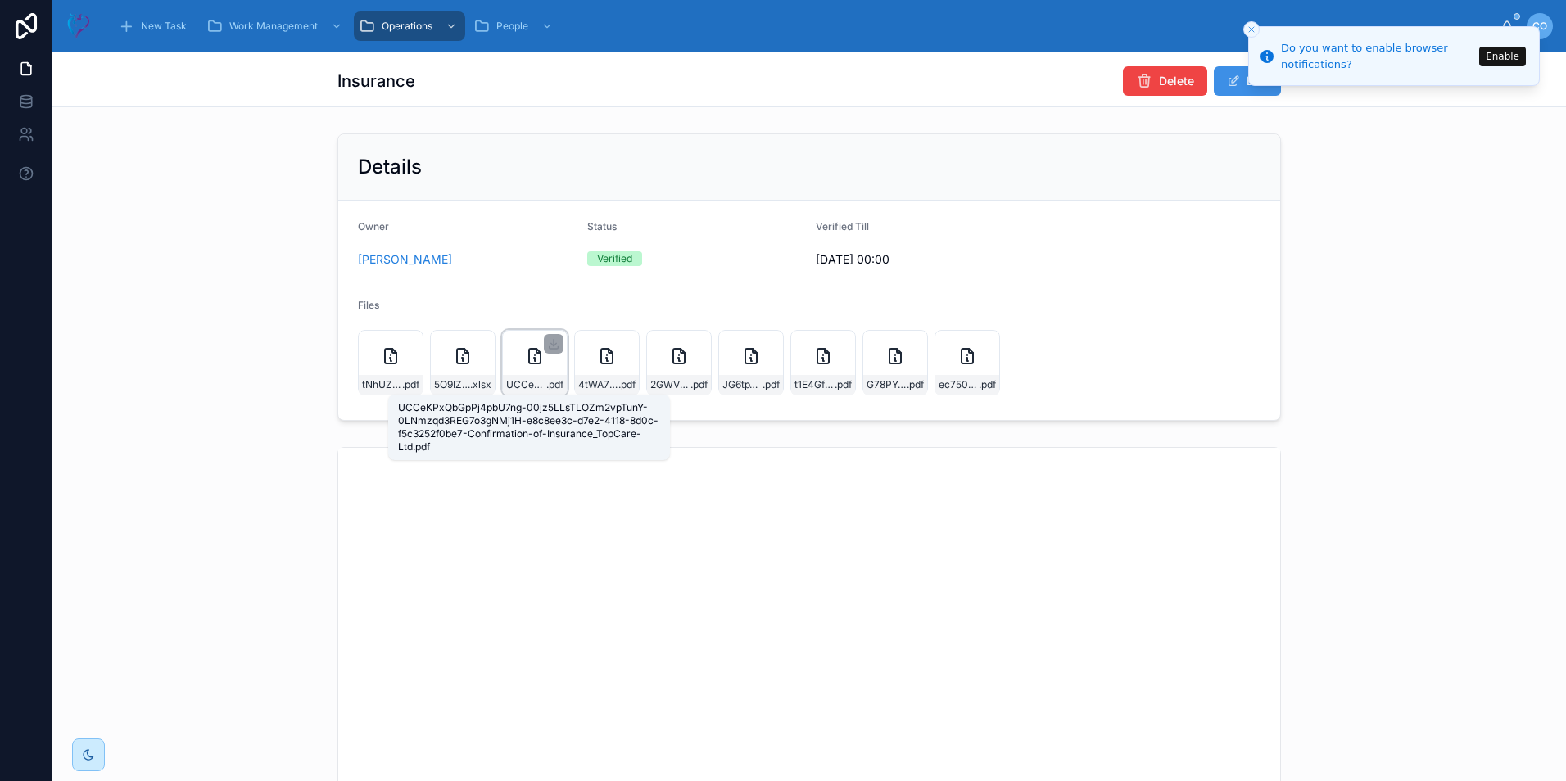 This screenshot has width=1566, height=781. What do you see at coordinates (670, 385) in the screenshot?
I see `span: 2GWVuLSFQi2B5eDHF7Ft-vU6zfQbMQmeNAmLvYTID-ZzIaEvaSQ2evVLMwMRkw-oioRcd0cSJ24w1U88ko2-rhCZ0jOOQlKqU...` at bounding box center [670, 385].